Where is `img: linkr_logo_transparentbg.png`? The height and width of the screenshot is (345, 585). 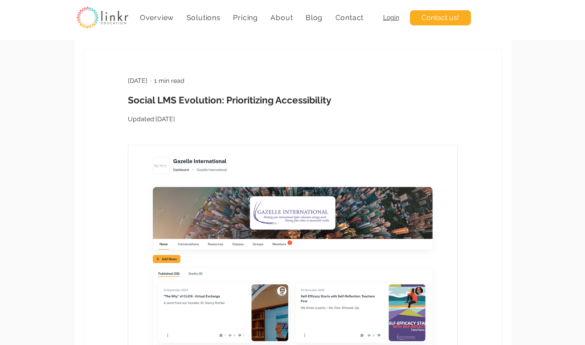
img: linkr_logo_transparentbg.png is located at coordinates (103, 17).